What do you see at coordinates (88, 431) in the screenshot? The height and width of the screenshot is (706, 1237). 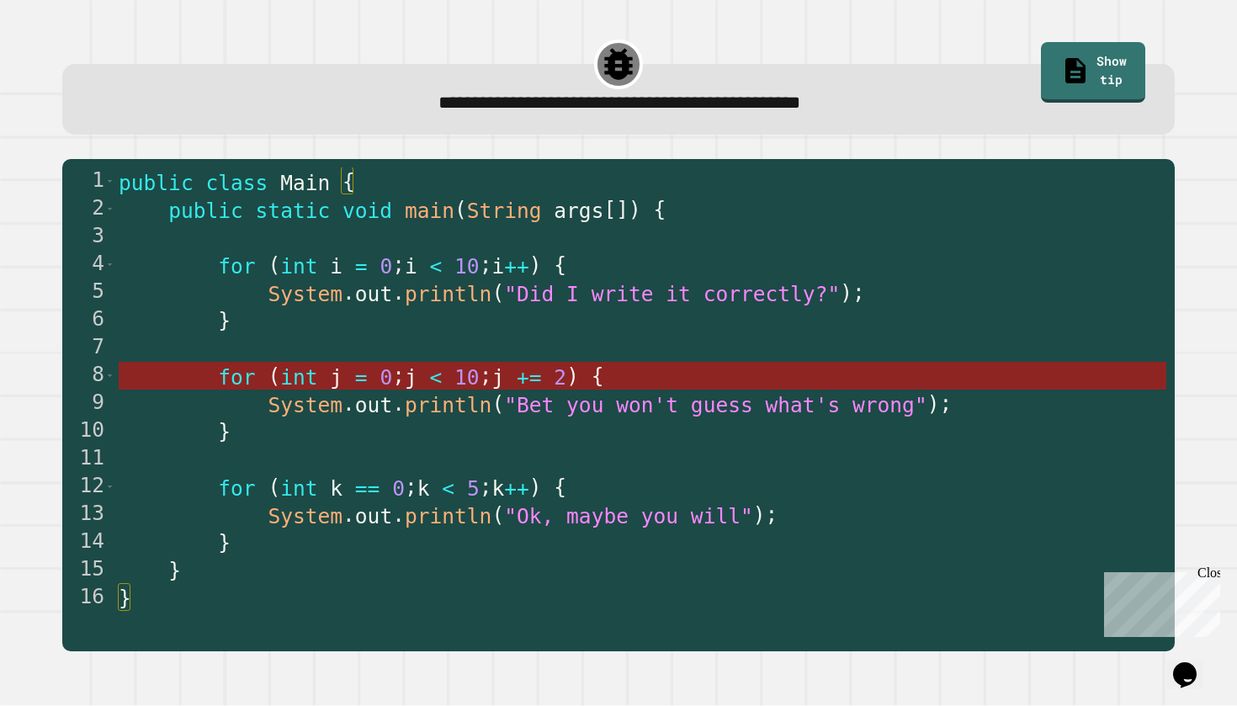 I see `div: 10` at bounding box center [88, 431].